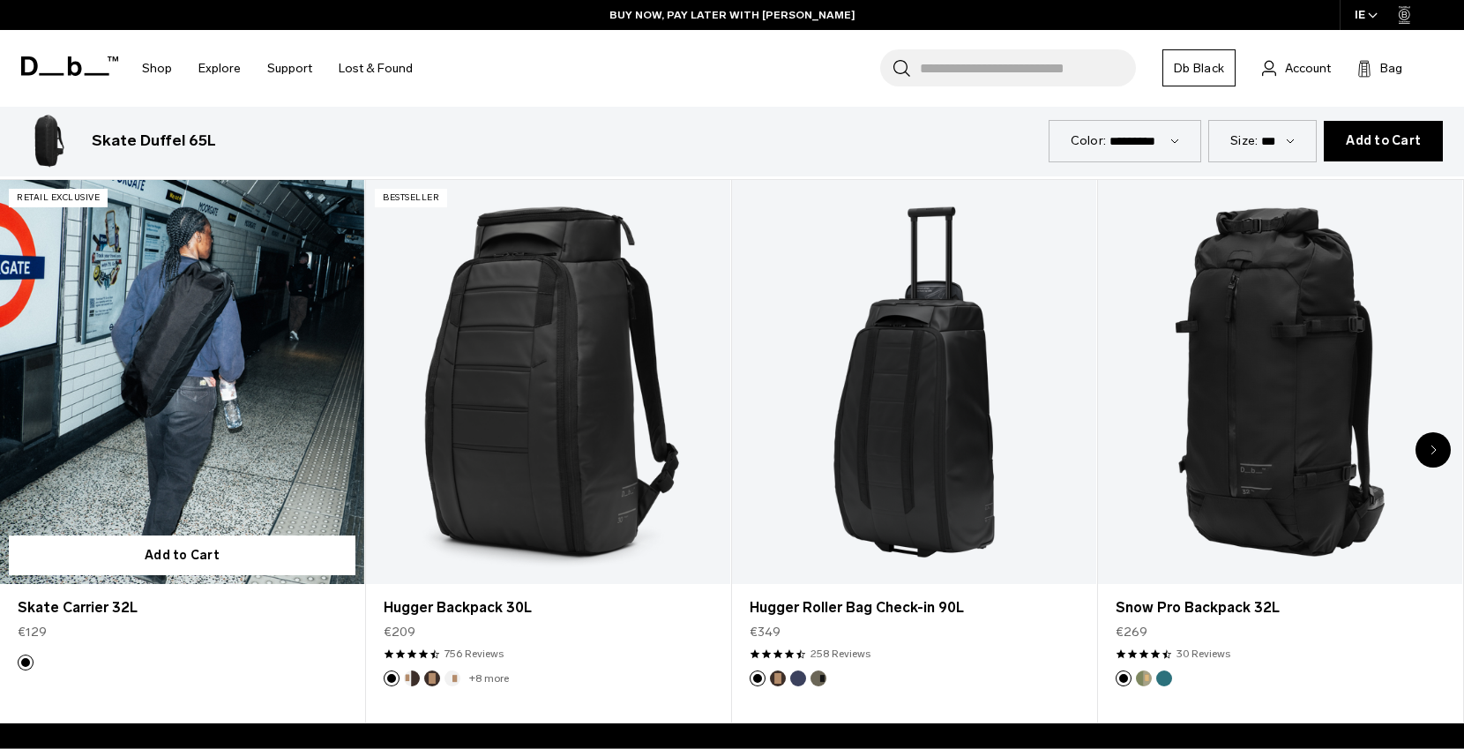  Describe the element at coordinates (153, 141) in the screenshot. I see `h3: Skate Duffel 65L` at that location.